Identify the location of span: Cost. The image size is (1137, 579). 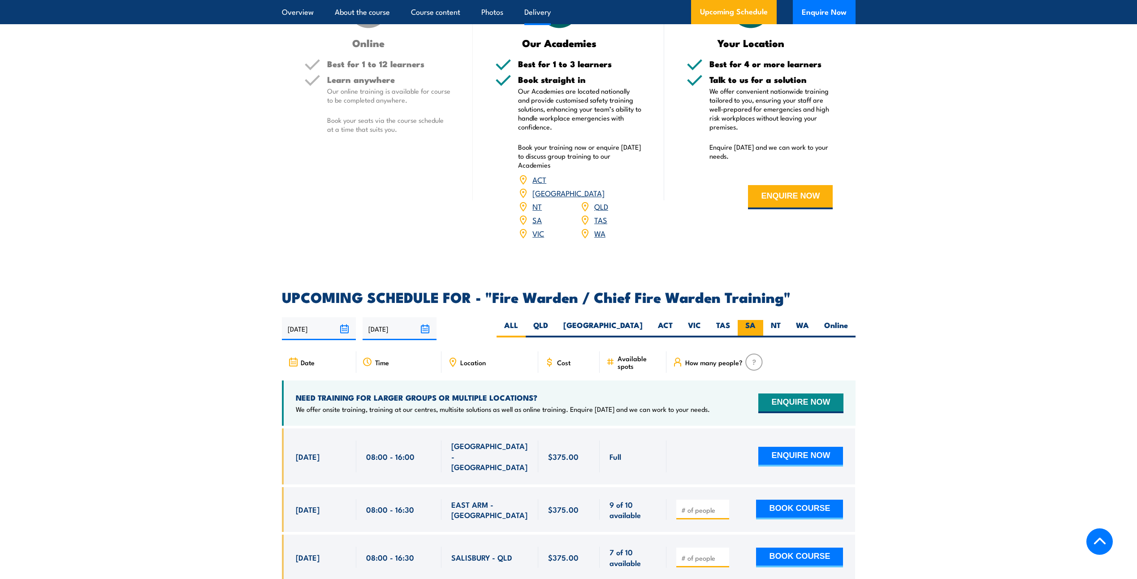
(564, 362).